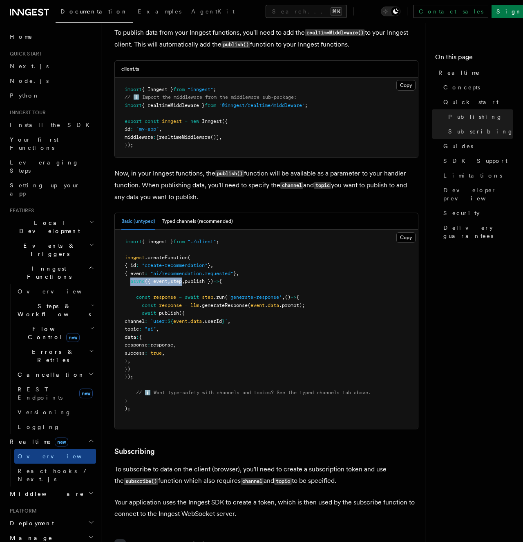  Describe the element at coordinates (20, 211) in the screenshot. I see `span: Features` at that location.